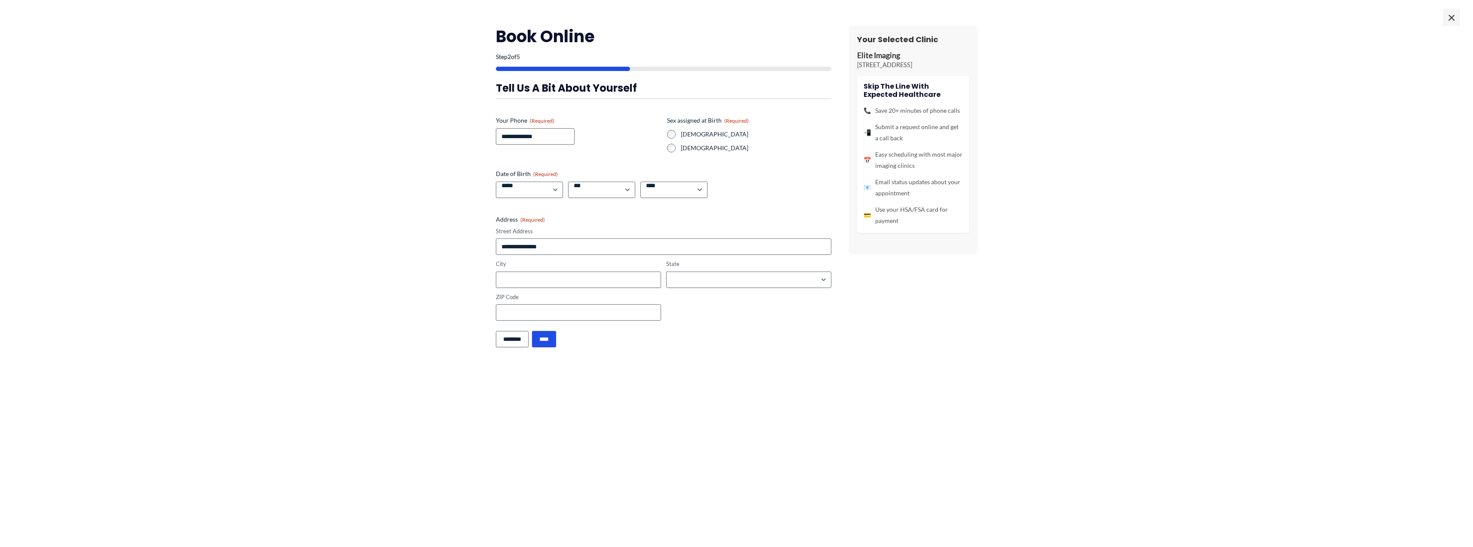 The image size is (1473, 547). I want to click on h2: Book Online, so click(664, 36).